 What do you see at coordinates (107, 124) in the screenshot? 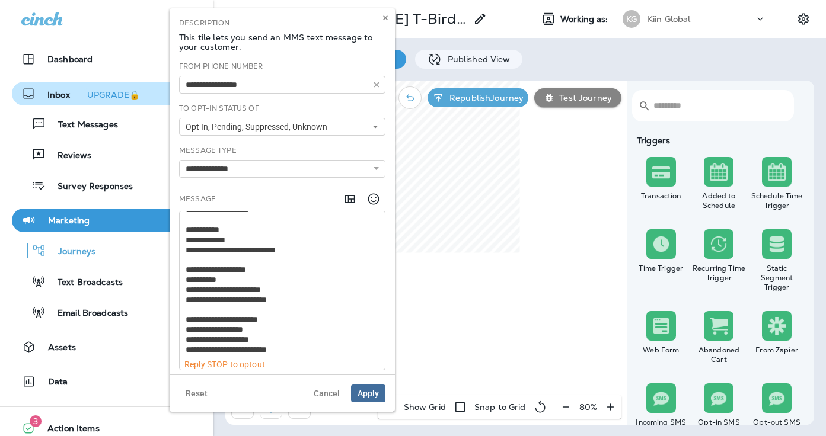
I see `button: Text Messages` at bounding box center [107, 124].